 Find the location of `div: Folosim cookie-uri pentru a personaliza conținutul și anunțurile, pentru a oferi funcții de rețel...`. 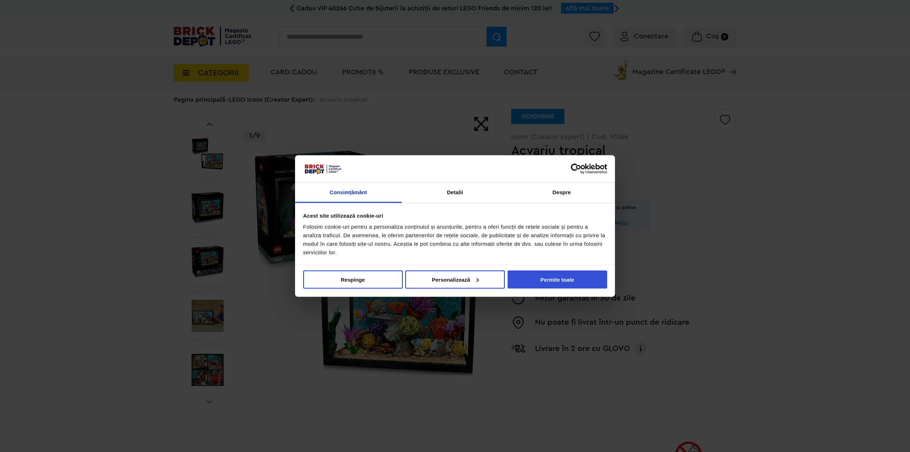

div: Folosim cookie-uri pentru a personaliza conținutul și anunțurile, pentru a oferi funcții de rețel... is located at coordinates (455, 240).